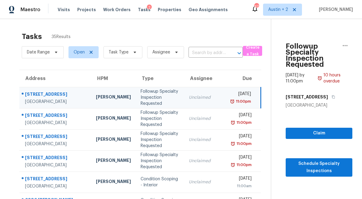 This screenshot has width=362, height=199. I want to click on h2: Tasks, so click(32, 36).